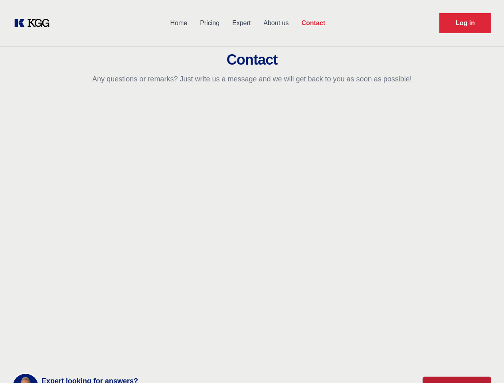 Image resolution: width=504 pixels, height=383 pixels. What do you see at coordinates (466, 23) in the screenshot?
I see `a: Request Demo` at bounding box center [466, 23].